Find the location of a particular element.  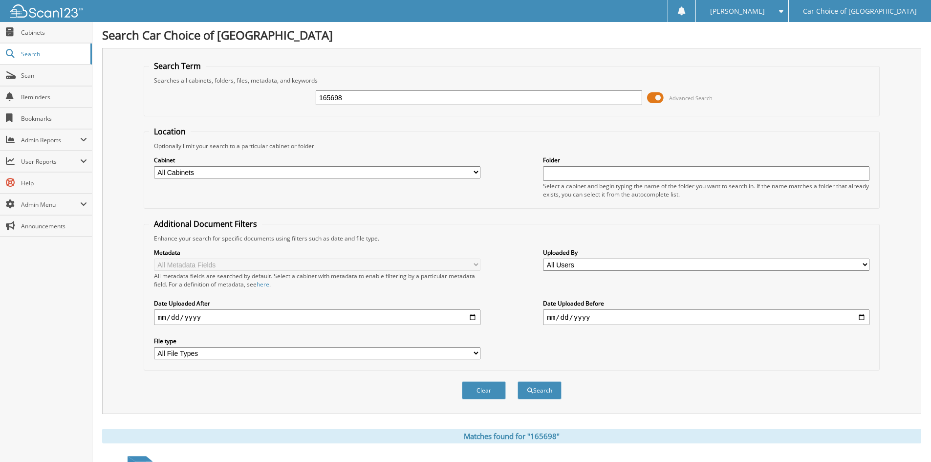

button: Search is located at coordinates (539, 390).